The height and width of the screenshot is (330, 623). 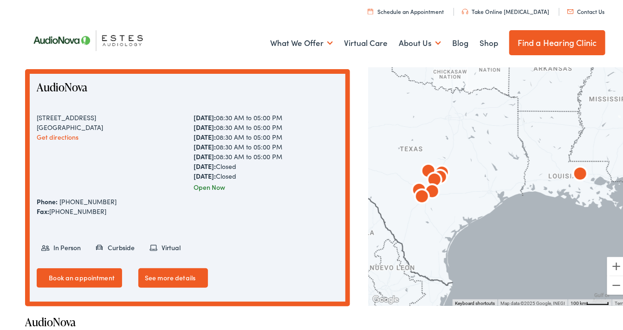 I want to click on a: About Us, so click(x=420, y=41).